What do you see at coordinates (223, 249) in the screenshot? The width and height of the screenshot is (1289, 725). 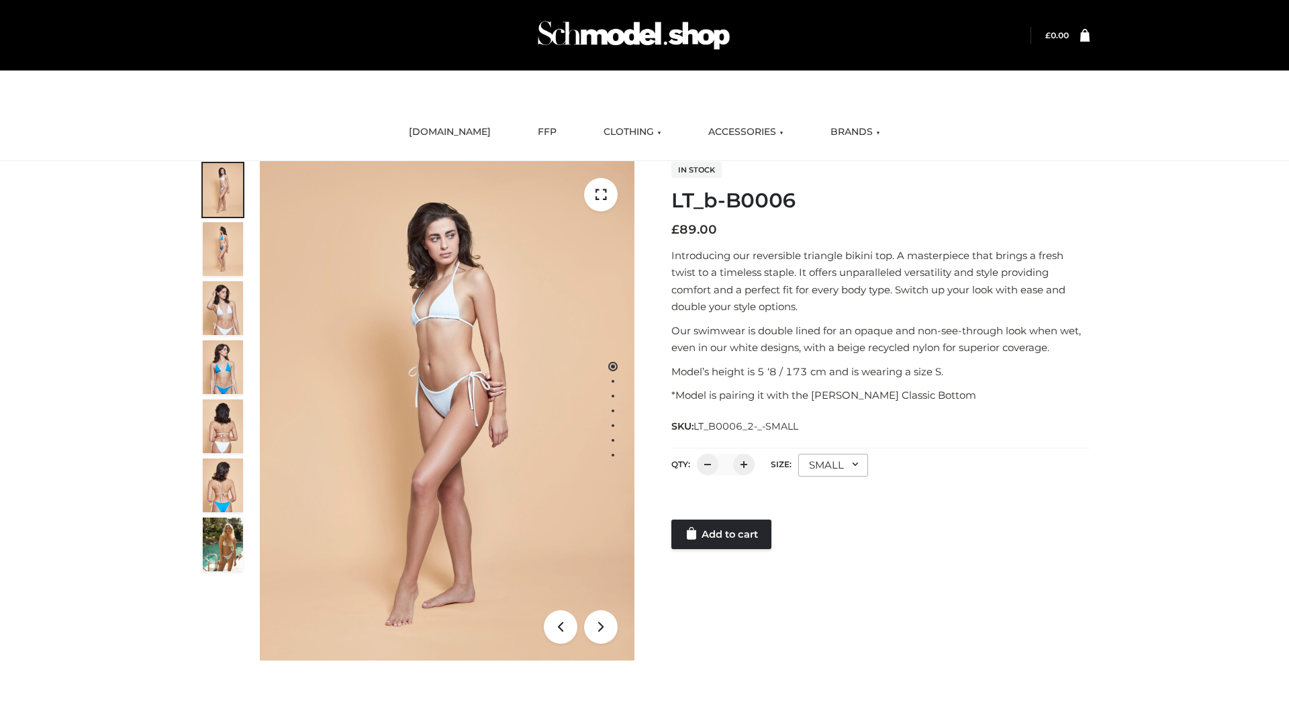 I see `img: ArielClassicBikiniTop_CloudNine_AzureSky_OW114ECO_2-scaled.jpg` at bounding box center [223, 249].